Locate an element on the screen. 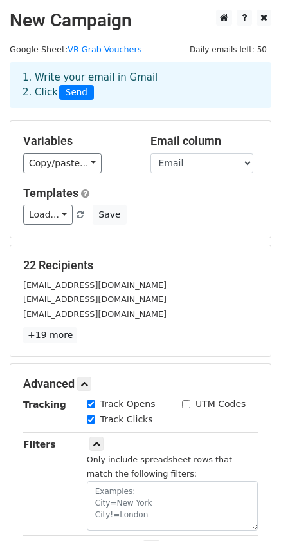 Image resolution: width=281 pixels, height=541 pixels. h2: New Campaign is located at coordinates (140, 21).